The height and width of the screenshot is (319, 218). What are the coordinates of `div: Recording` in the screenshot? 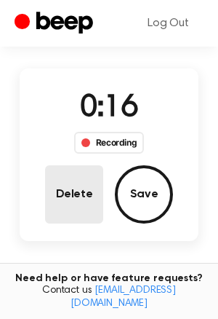 It's located at (109, 143).